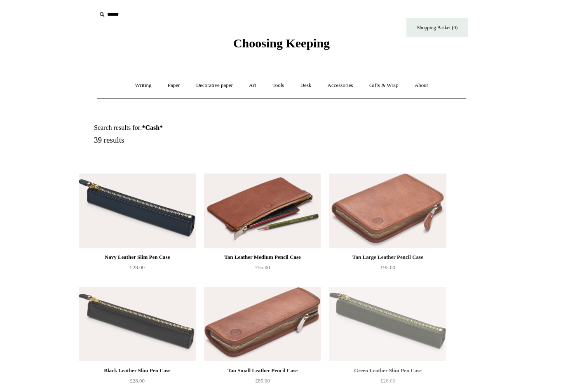 The width and height of the screenshot is (563, 392). I want to click on span: Choosing Keeping, so click(281, 43).